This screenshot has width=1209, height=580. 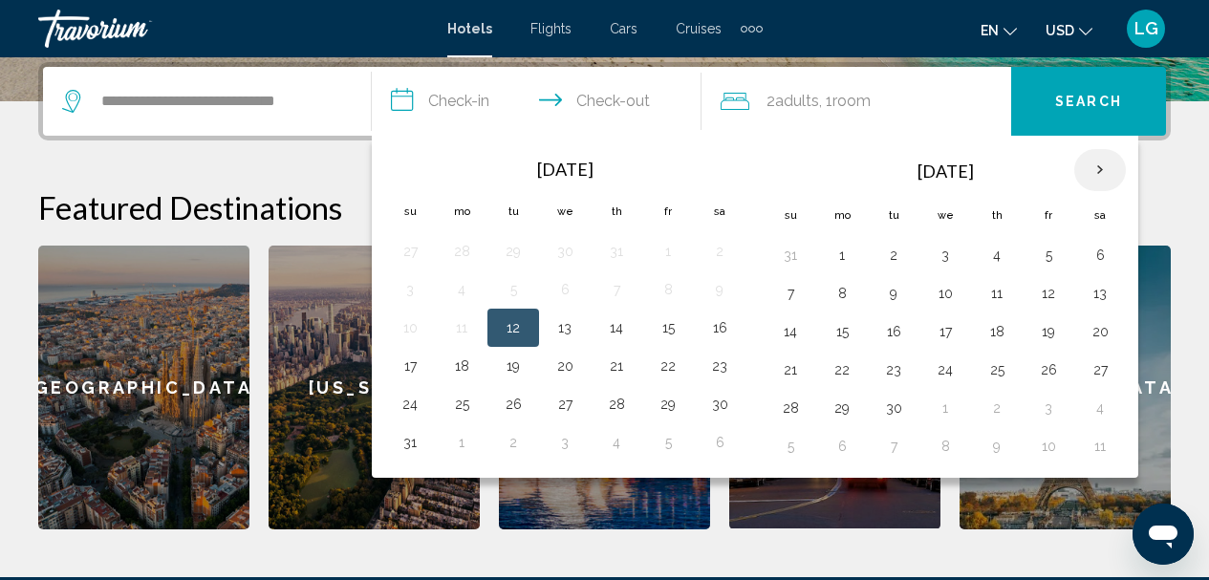 What do you see at coordinates (856, 101) in the screenshot?
I see `button: Travelers: 2 adults, 0 children` at bounding box center [856, 101].